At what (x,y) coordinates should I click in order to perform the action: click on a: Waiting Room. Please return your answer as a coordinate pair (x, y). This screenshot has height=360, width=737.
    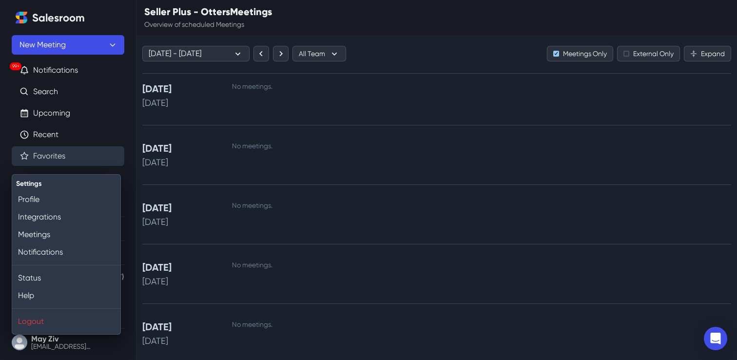
    Looking at the image, I should click on (58, 177).